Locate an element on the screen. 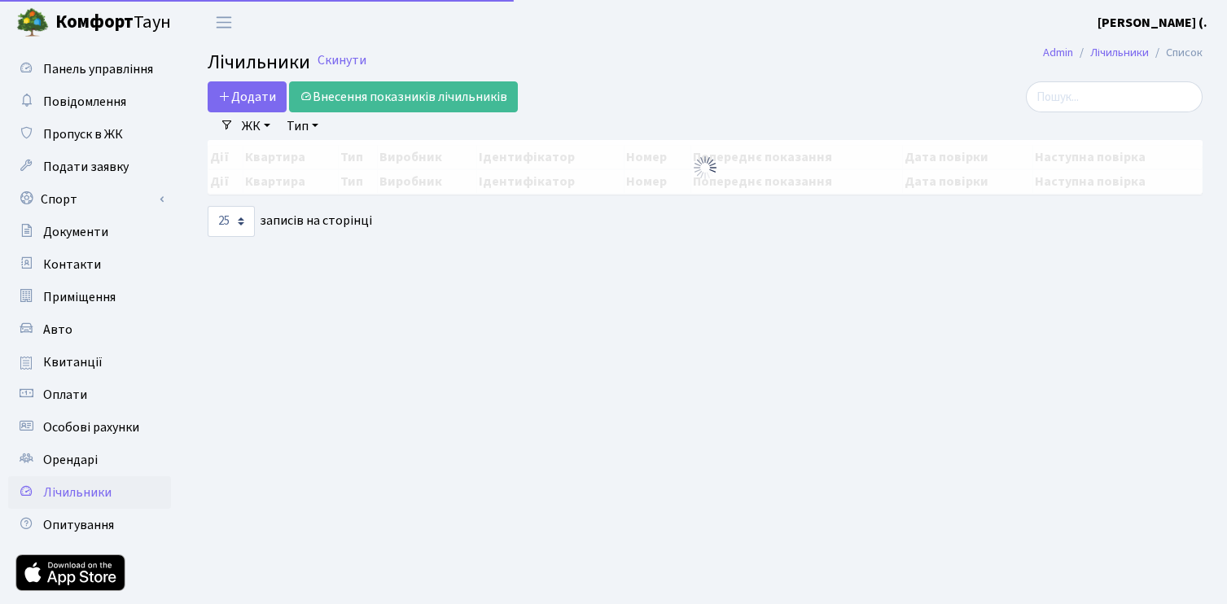 This screenshot has width=1227, height=604. span: Повідомлення is located at coordinates (85, 102).